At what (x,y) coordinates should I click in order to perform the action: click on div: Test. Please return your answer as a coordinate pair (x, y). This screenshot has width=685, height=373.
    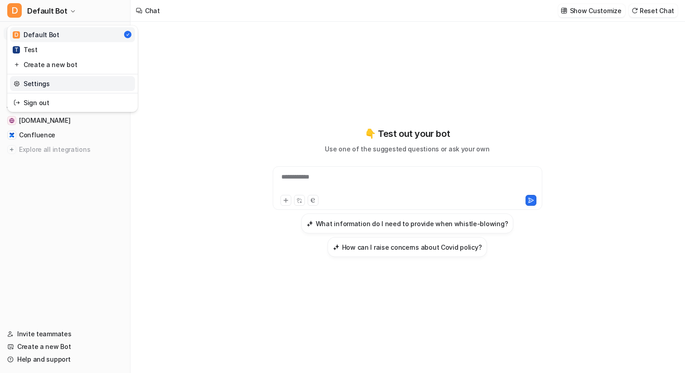
    Looking at the image, I should click on (25, 49).